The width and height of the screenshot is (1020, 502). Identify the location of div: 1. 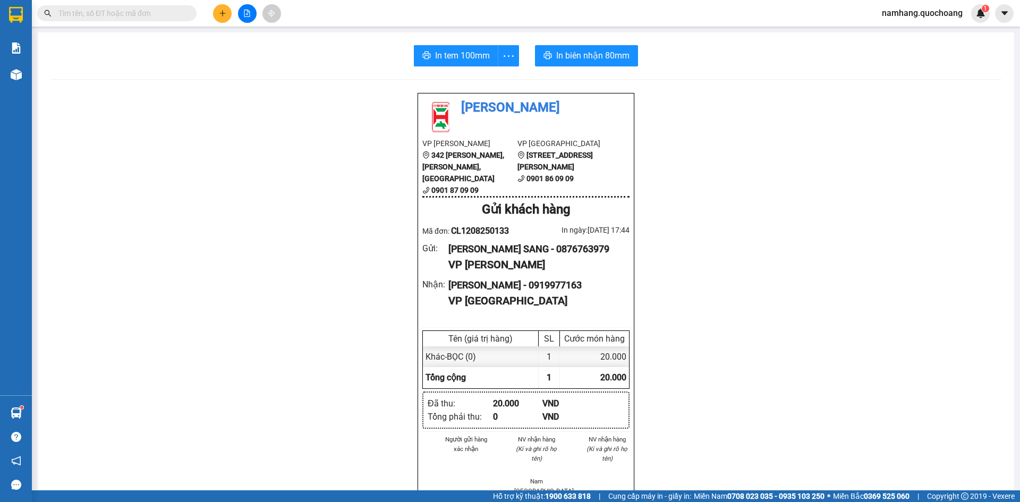
(550, 357).